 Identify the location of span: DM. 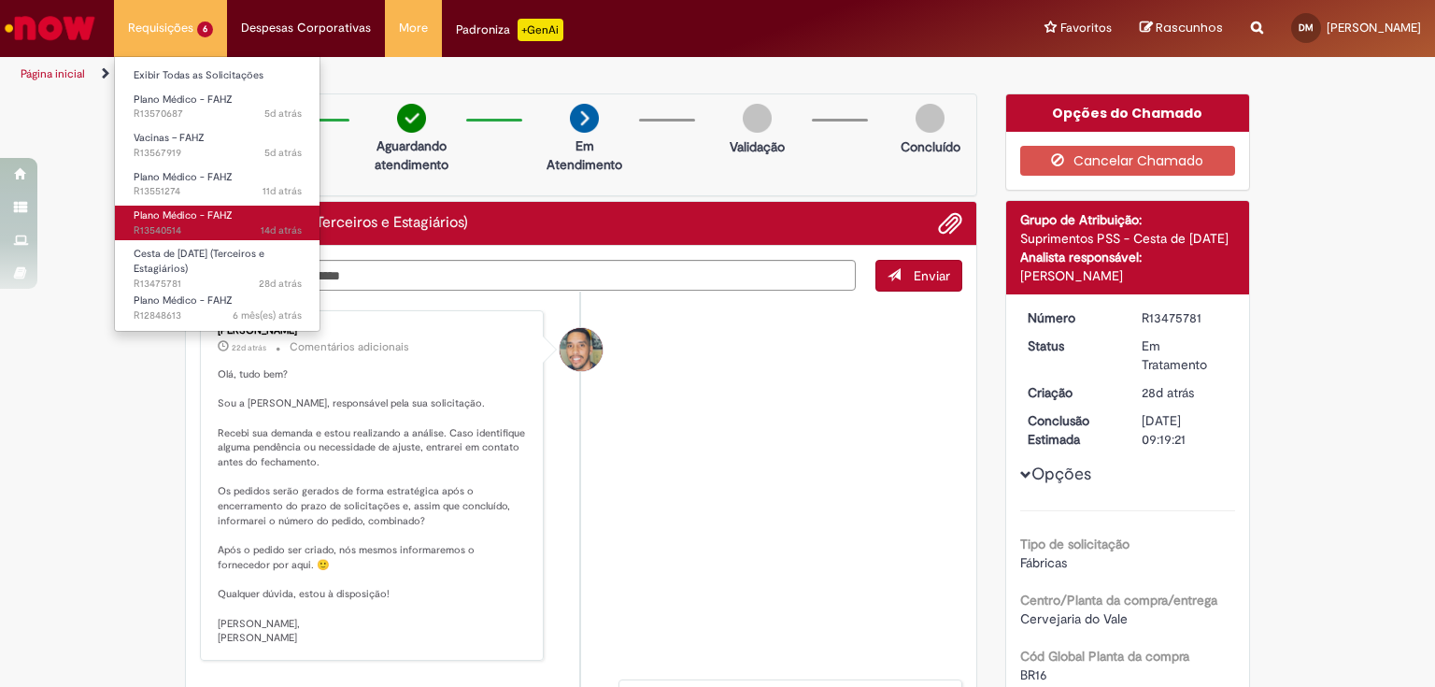
(1306, 27).